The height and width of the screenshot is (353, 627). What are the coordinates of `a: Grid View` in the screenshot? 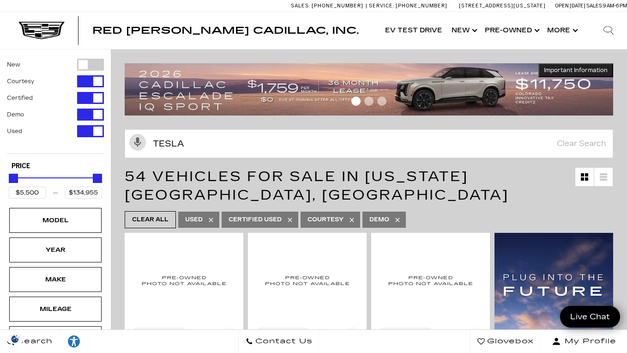 It's located at (585, 177).